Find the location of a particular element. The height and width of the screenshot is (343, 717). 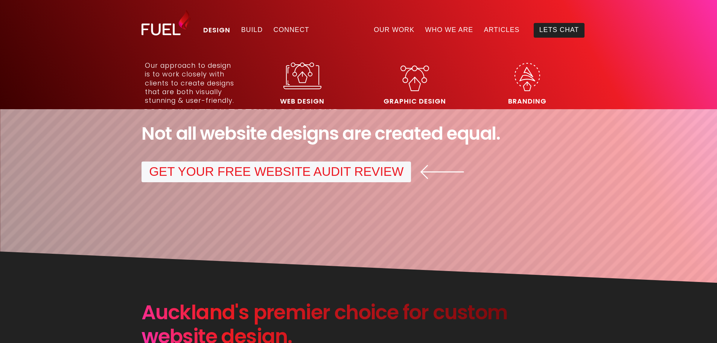

h2: Not all website designs are created equal. is located at coordinates (358, 133).